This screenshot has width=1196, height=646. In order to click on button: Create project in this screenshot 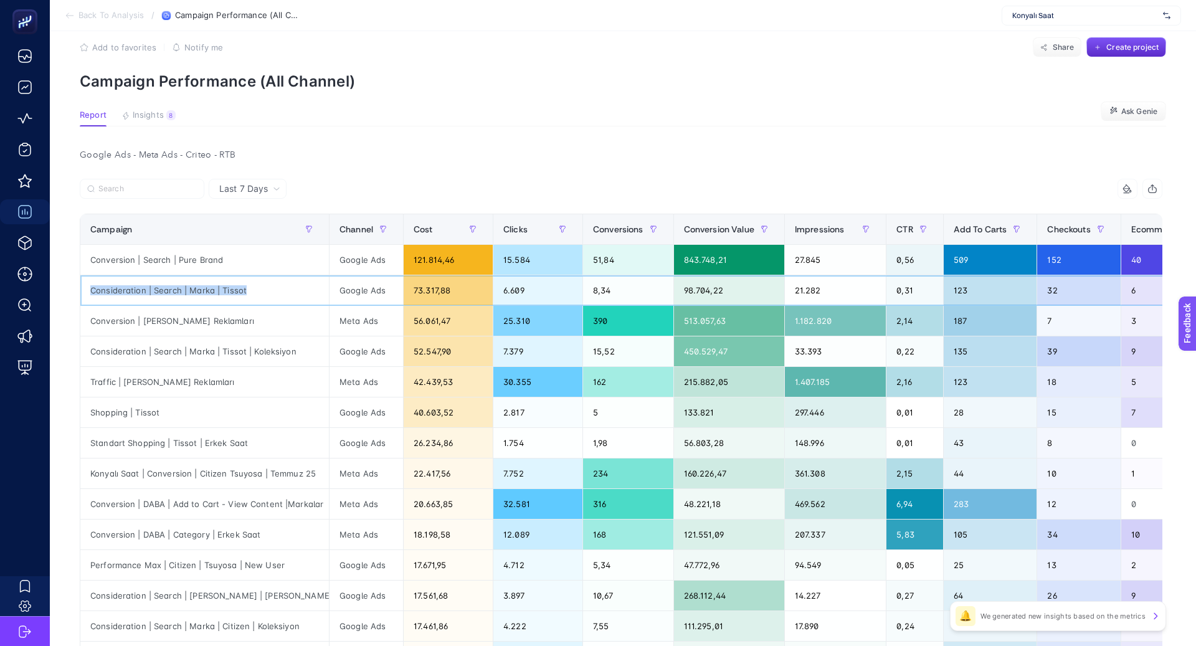, I will do `click(1126, 47)`.